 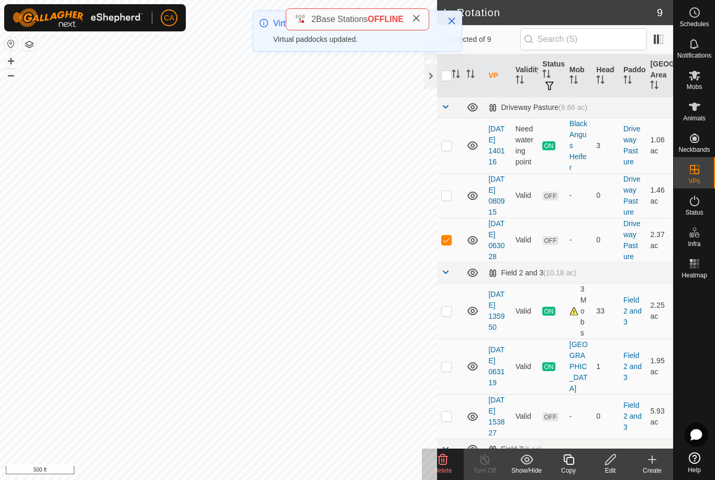 I want to click on span: Heatmap, so click(x=694, y=275).